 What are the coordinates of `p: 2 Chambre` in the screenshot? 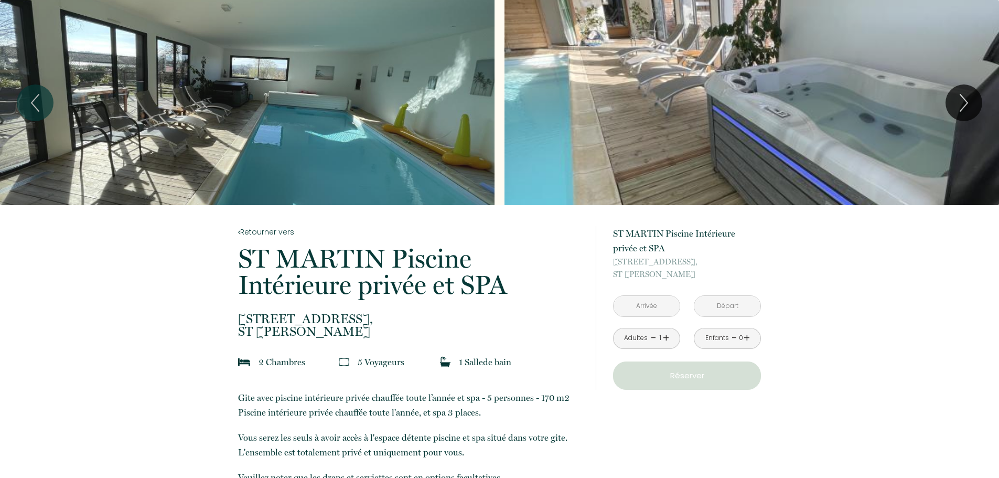 It's located at (282, 362).